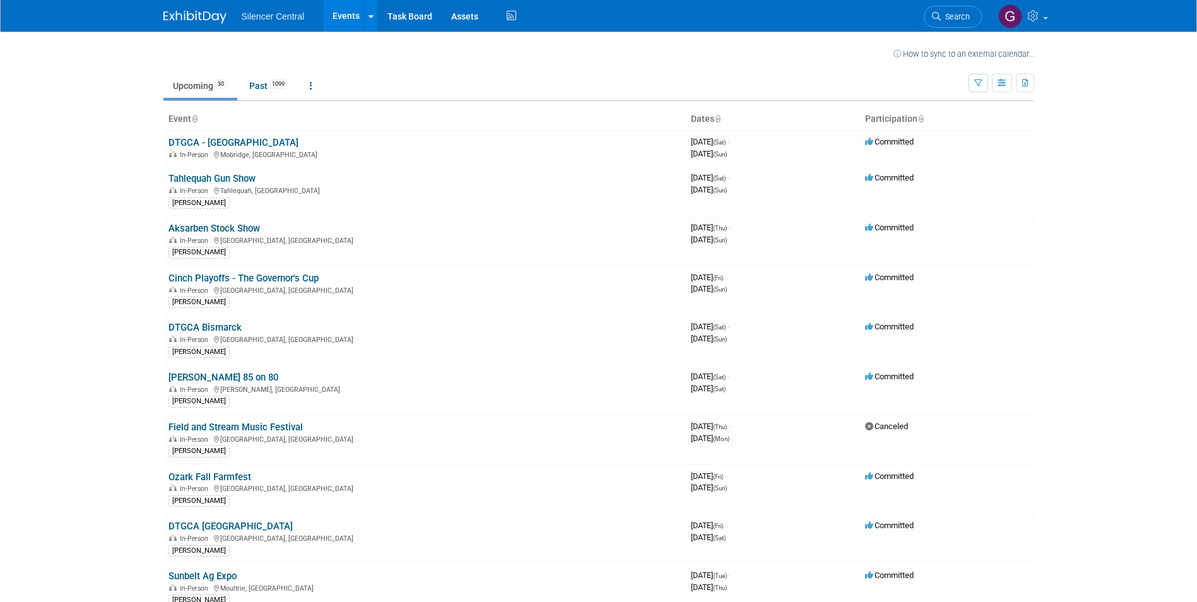 The height and width of the screenshot is (602, 1197). Describe the element at coordinates (214, 228) in the screenshot. I see `a: Aksarben Stock Show` at that location.